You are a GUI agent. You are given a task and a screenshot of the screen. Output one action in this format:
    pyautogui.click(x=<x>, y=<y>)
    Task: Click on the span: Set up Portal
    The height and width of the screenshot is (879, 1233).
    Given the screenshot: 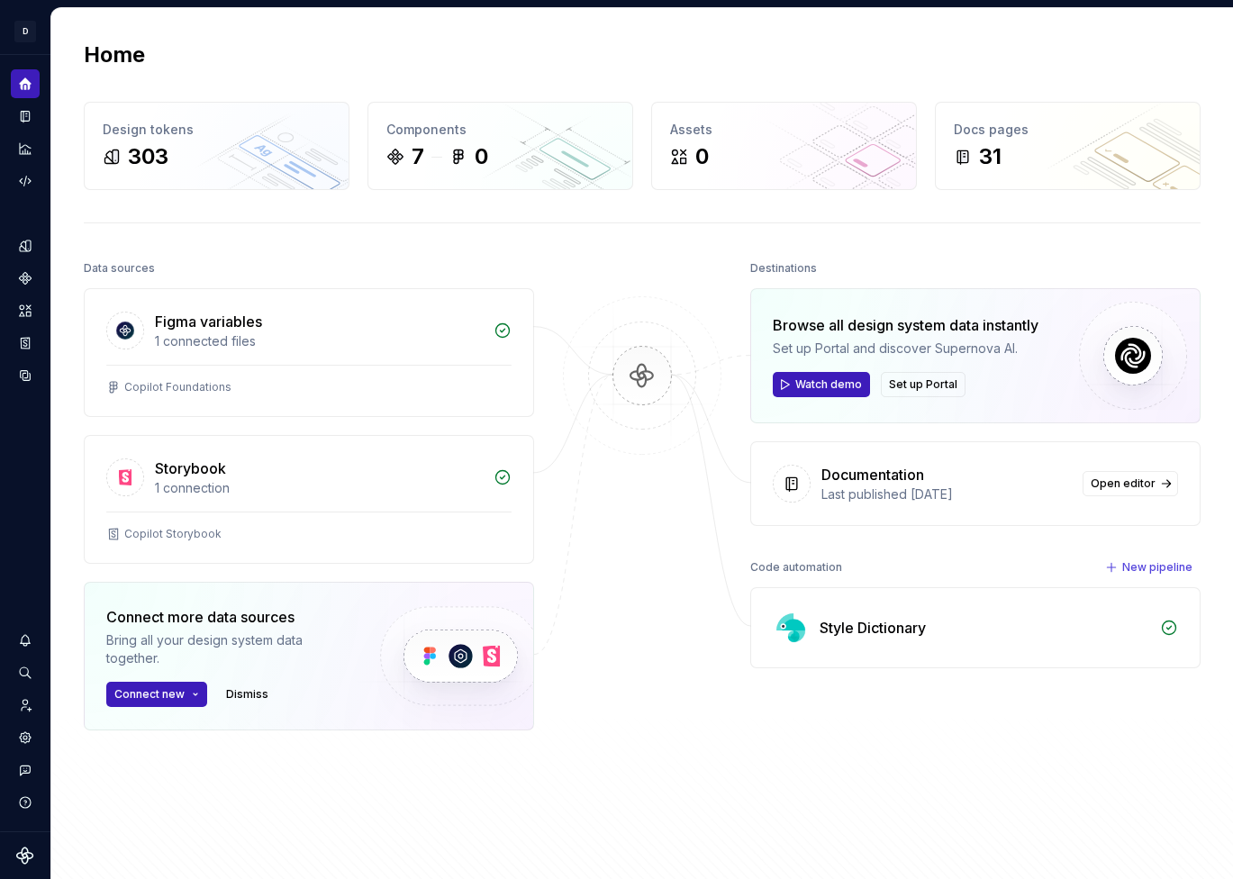 What is the action you would take?
    pyautogui.click(x=923, y=385)
    